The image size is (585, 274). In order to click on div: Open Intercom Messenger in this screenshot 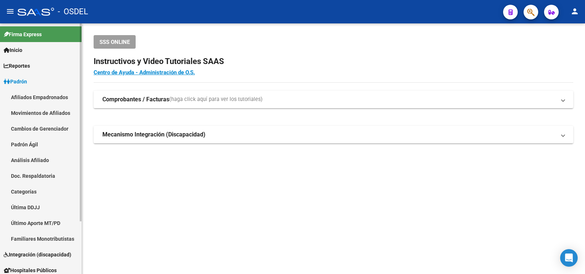, I will do `click(569, 258)`.